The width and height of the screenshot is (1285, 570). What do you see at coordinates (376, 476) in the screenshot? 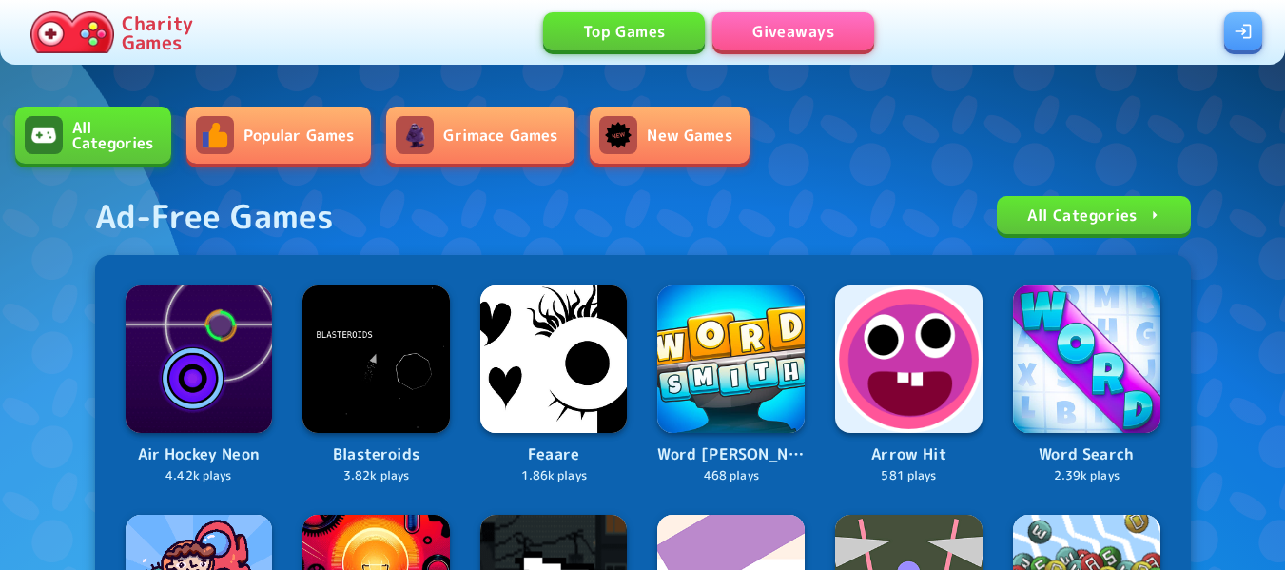
I see `p: 3.82k plays` at bounding box center [376, 476].